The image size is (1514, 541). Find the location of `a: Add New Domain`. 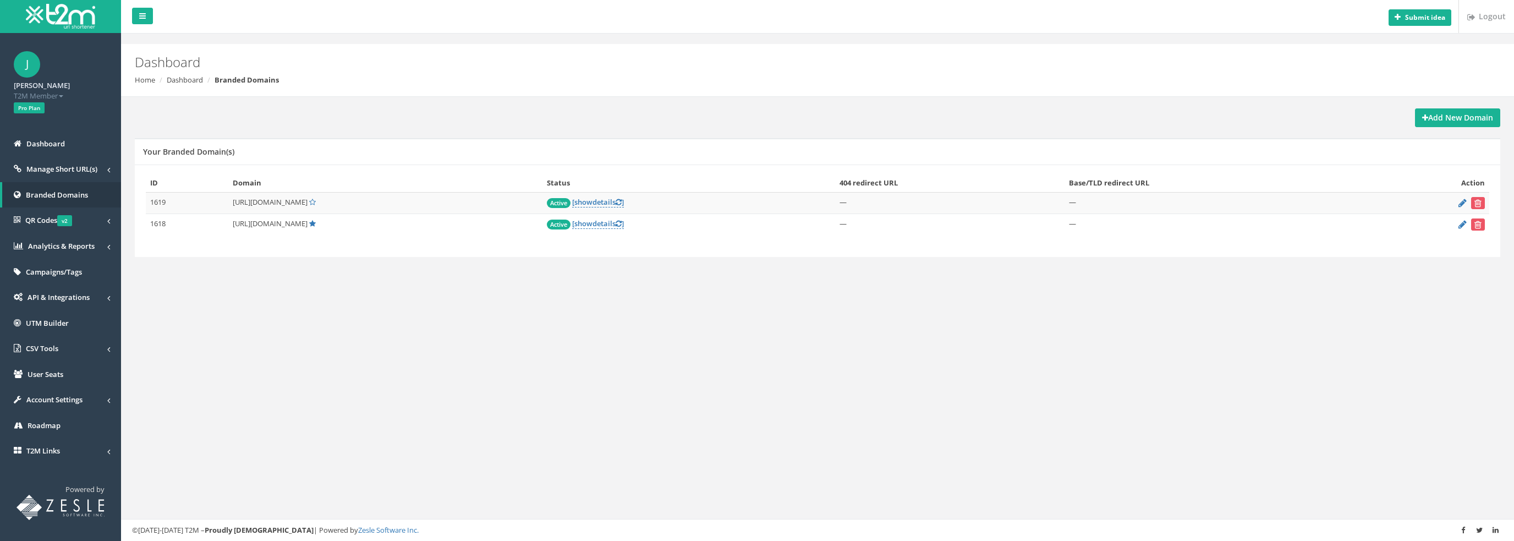

a: Add New Domain is located at coordinates (1458, 118).